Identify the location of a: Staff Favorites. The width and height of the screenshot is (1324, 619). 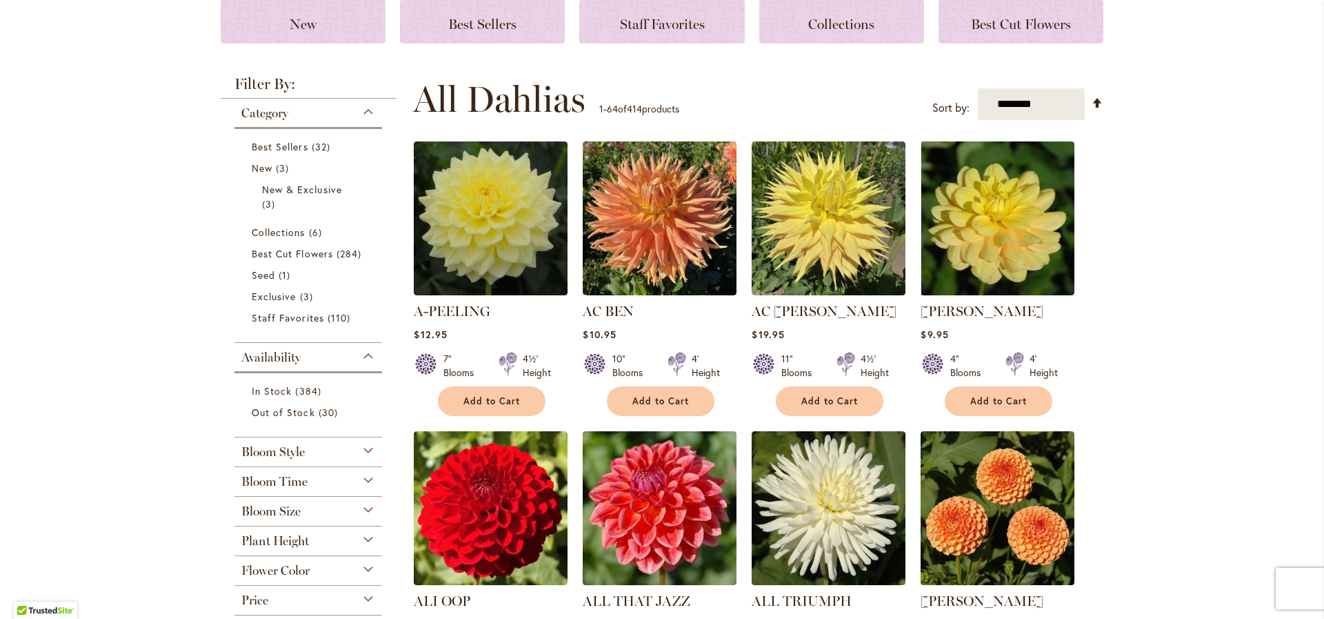
(310, 317).